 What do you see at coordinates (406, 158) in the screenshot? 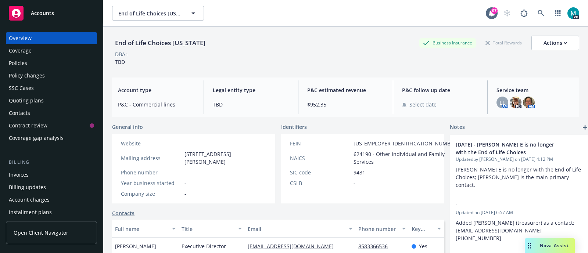
I see `span: 624190 - Other Individual and Family Services` at bounding box center [406, 158].